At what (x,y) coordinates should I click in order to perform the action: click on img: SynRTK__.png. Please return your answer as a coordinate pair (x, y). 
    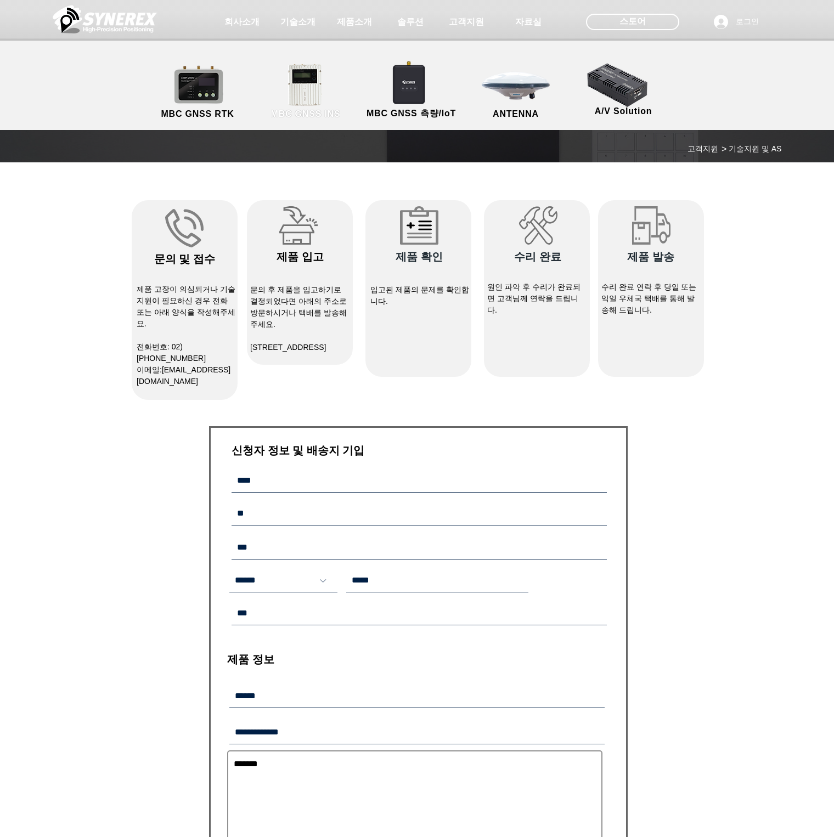
    Looking at the image, I should click on (410, 82).